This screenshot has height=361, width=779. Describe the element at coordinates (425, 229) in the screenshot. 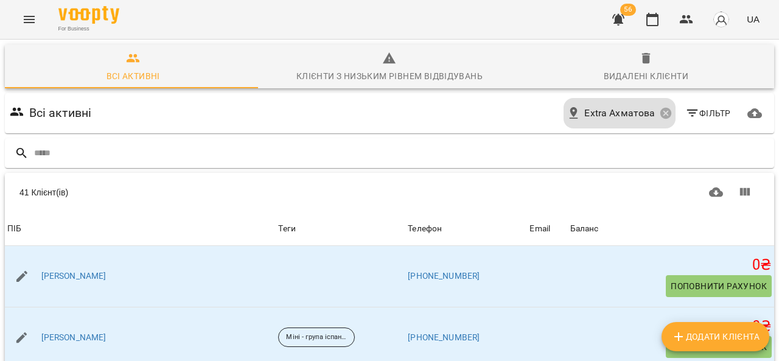

I see `div: Телефон` at that location.